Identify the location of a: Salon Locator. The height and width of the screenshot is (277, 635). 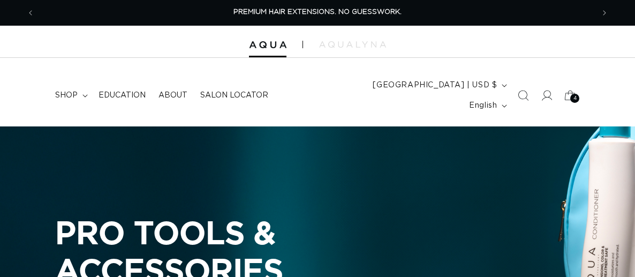
(234, 95).